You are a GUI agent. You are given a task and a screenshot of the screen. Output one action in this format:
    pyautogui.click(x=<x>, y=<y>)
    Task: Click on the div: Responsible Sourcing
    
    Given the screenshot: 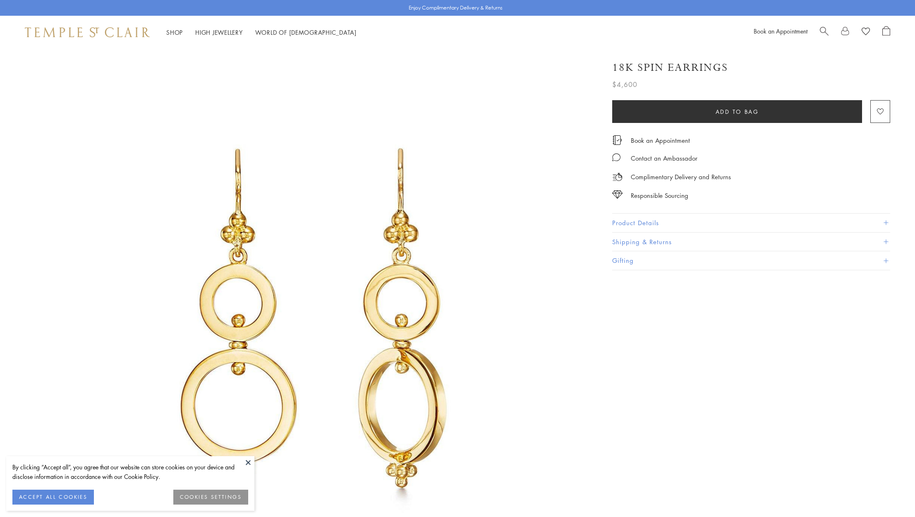 What is the action you would take?
    pyautogui.click(x=659, y=195)
    